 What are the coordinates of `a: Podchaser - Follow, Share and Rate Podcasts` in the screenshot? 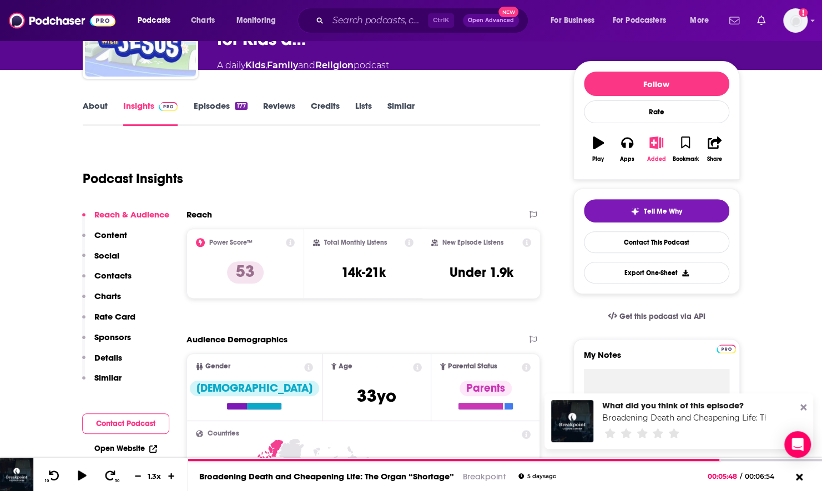 It's located at (62, 21).